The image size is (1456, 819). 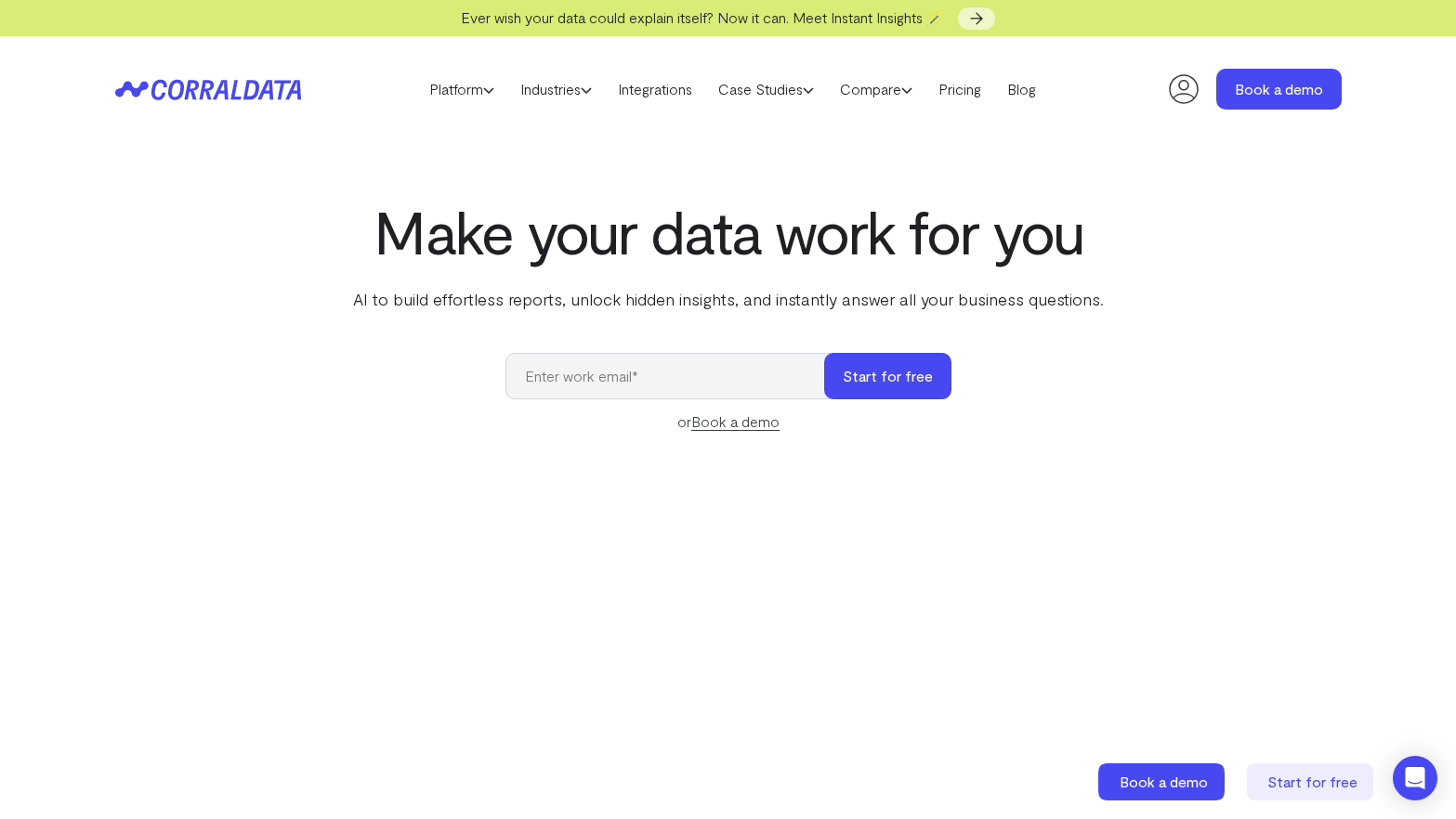 I want to click on a: Pricing, so click(x=959, y=90).